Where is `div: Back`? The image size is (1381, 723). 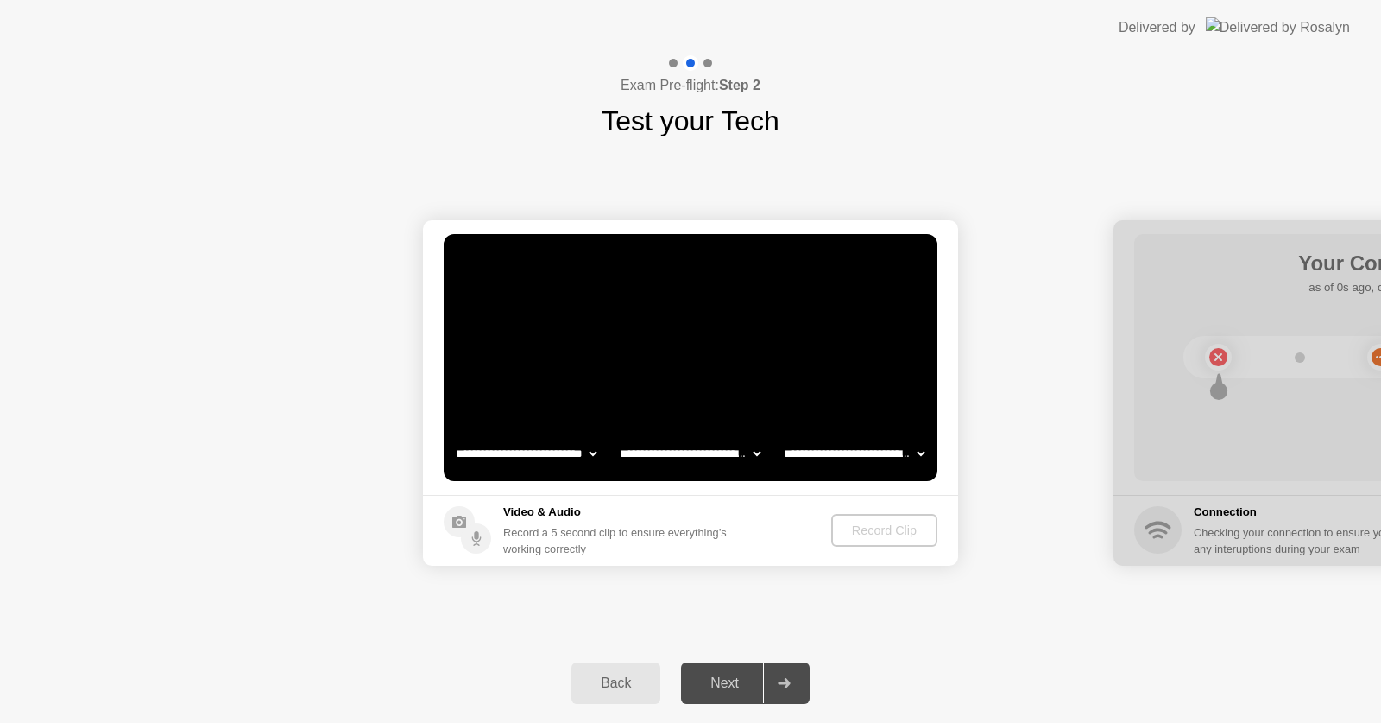
div: Back is located at coordinates (616, 683).